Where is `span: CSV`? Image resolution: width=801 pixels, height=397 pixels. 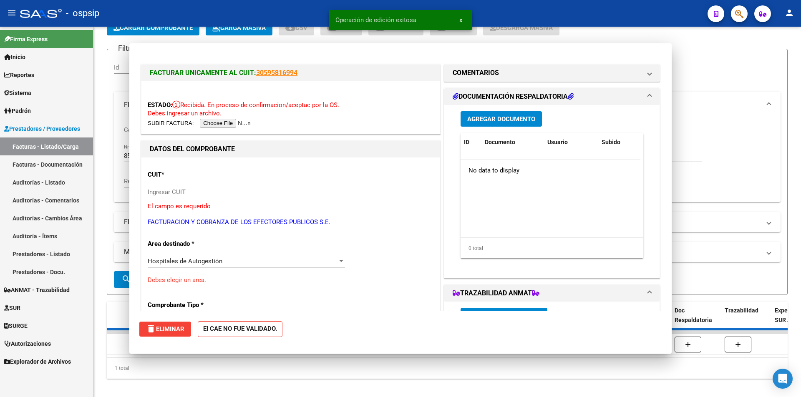
span: CSV is located at coordinates (296, 28).